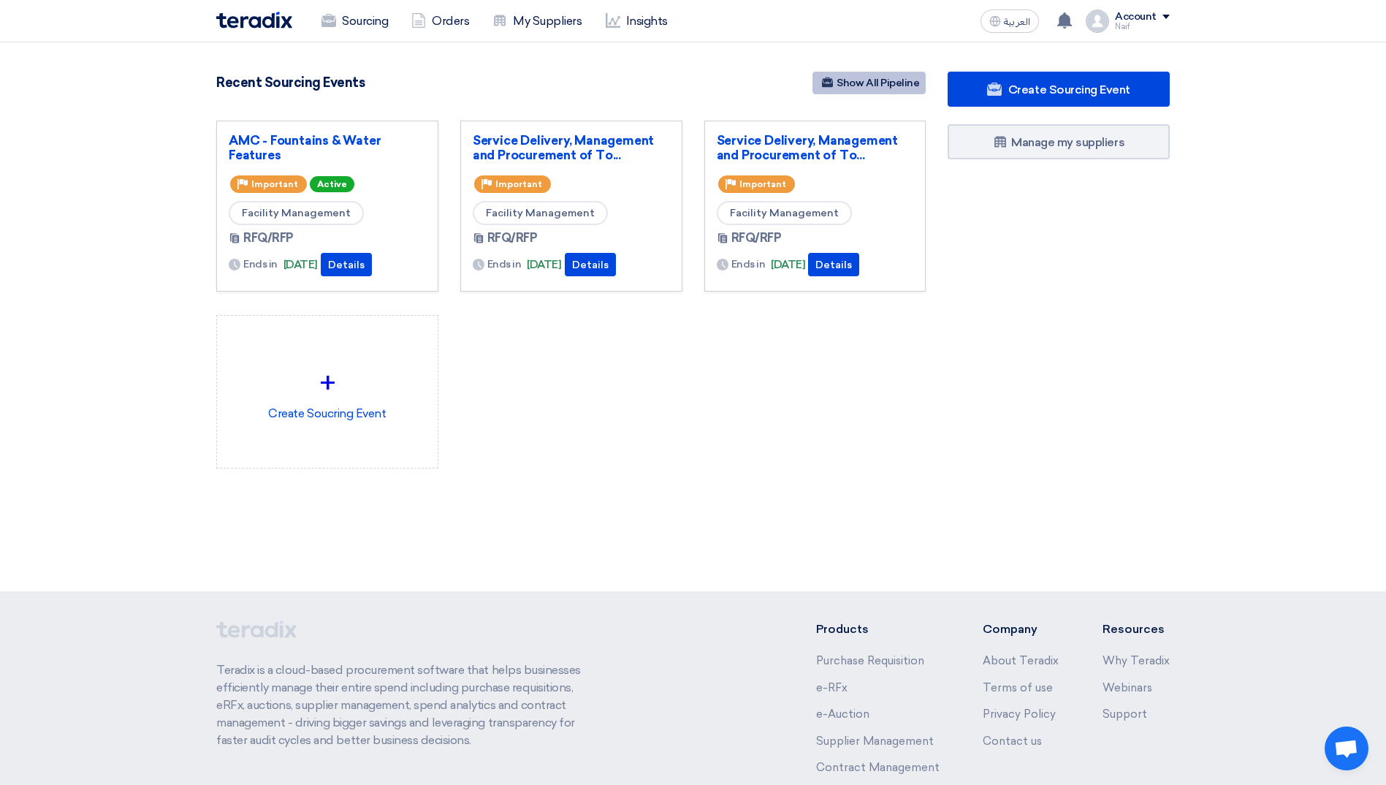 Image resolution: width=1386 pixels, height=785 pixels. What do you see at coordinates (1019, 714) in the screenshot?
I see `a: Privacy Policy` at bounding box center [1019, 714].